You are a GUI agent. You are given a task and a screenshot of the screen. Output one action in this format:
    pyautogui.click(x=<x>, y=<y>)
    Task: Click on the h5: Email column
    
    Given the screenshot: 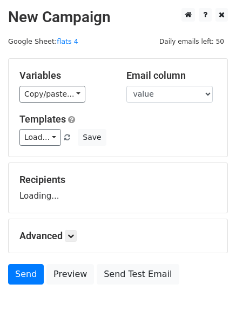 What is the action you would take?
    pyautogui.click(x=172, y=76)
    